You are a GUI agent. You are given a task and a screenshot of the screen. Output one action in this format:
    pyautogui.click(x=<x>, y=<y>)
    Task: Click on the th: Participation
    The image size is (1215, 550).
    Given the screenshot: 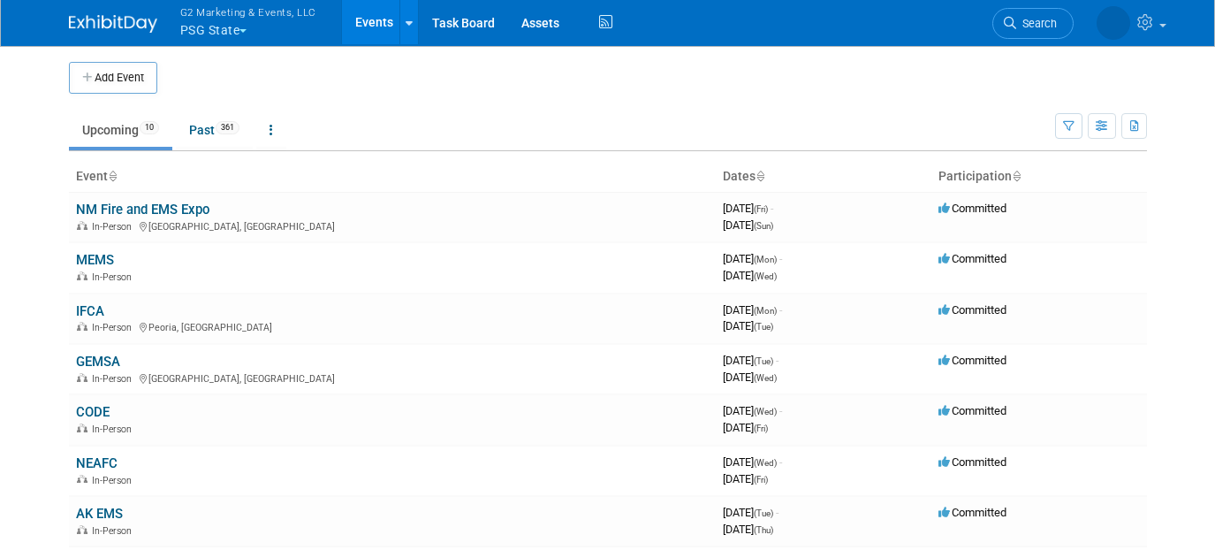 What is the action you would take?
    pyautogui.click(x=1040, y=177)
    